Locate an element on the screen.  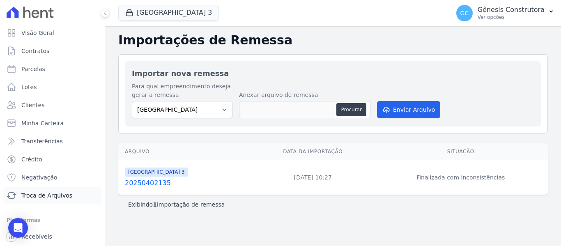
h2: Importar nova remessa is located at coordinates (333, 73).